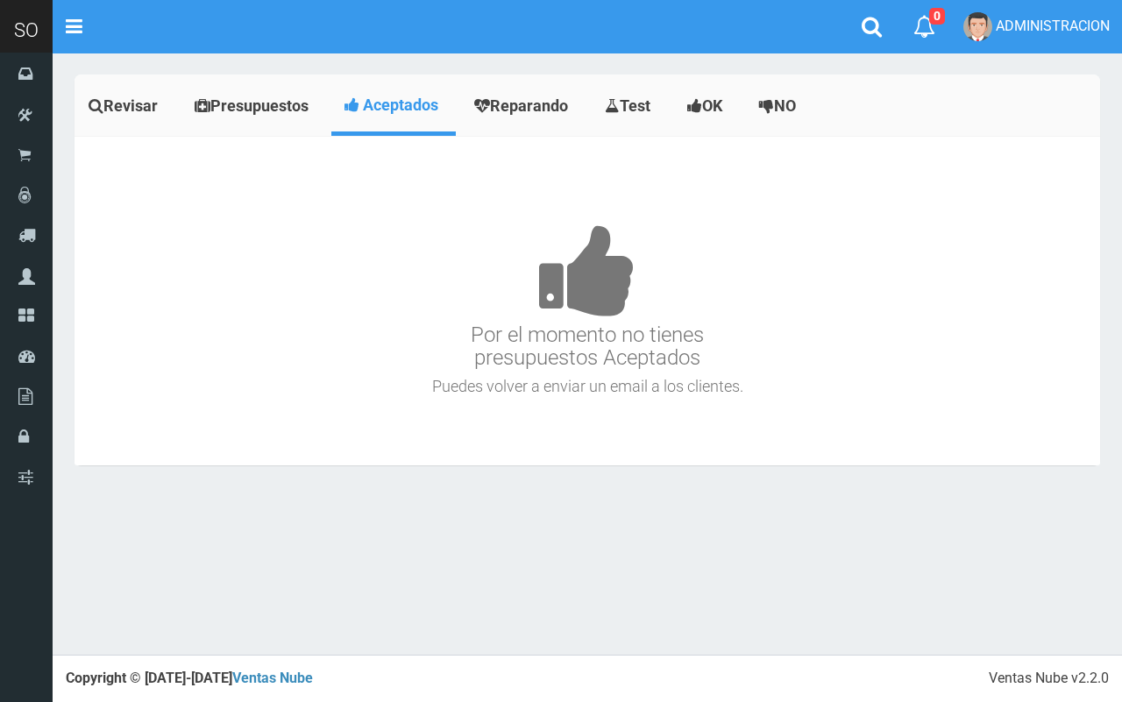  I want to click on a: Presupuestos, so click(253, 106).